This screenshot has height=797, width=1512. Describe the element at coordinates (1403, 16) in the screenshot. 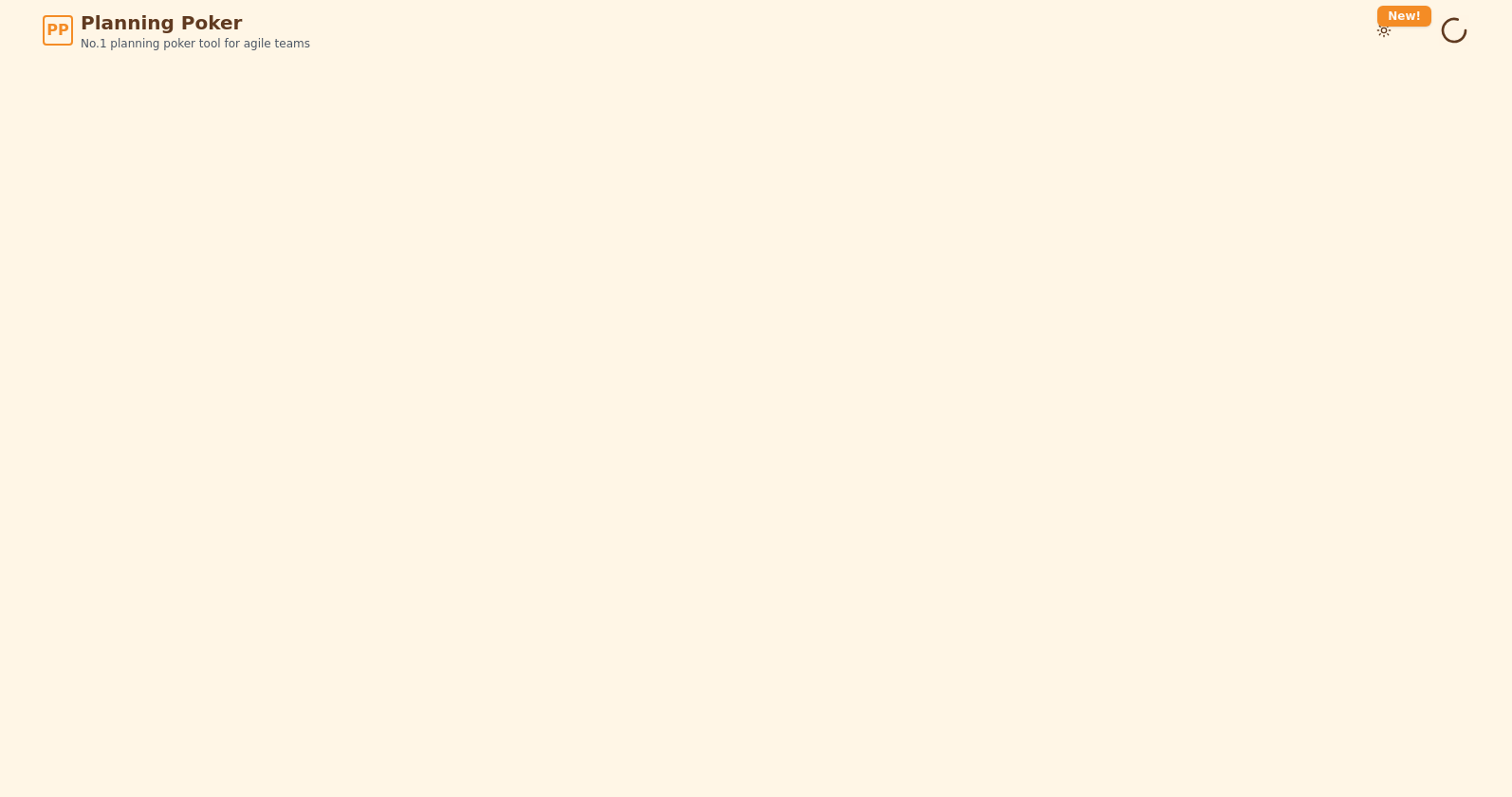

I see `div: New!` at that location.